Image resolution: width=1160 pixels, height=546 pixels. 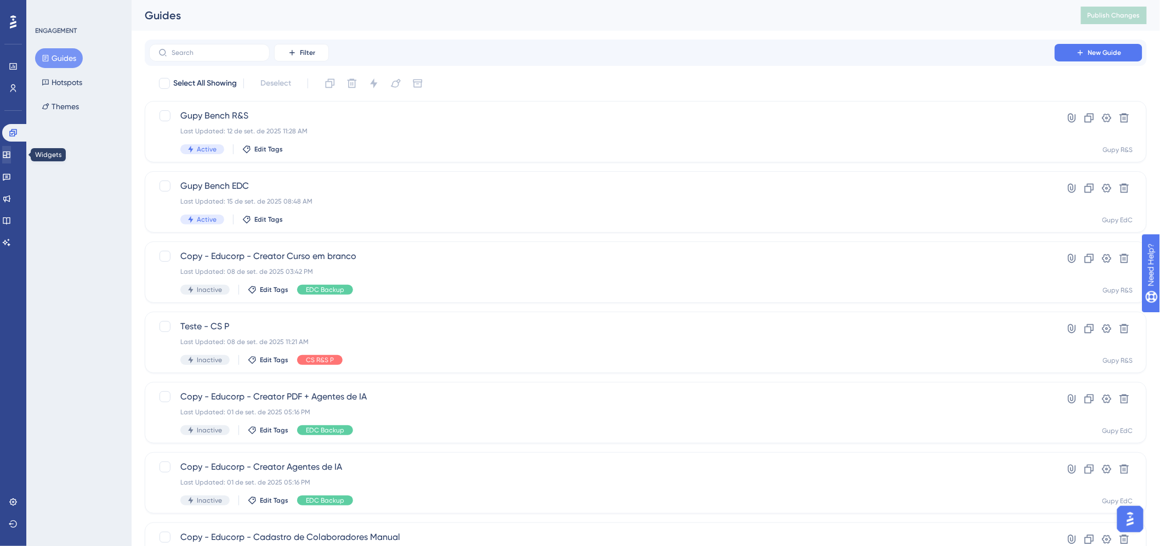 What do you see at coordinates (602, 256) in the screenshot?
I see `span: Copy - Educorp - Creator Curso em branco` at bounding box center [602, 256].